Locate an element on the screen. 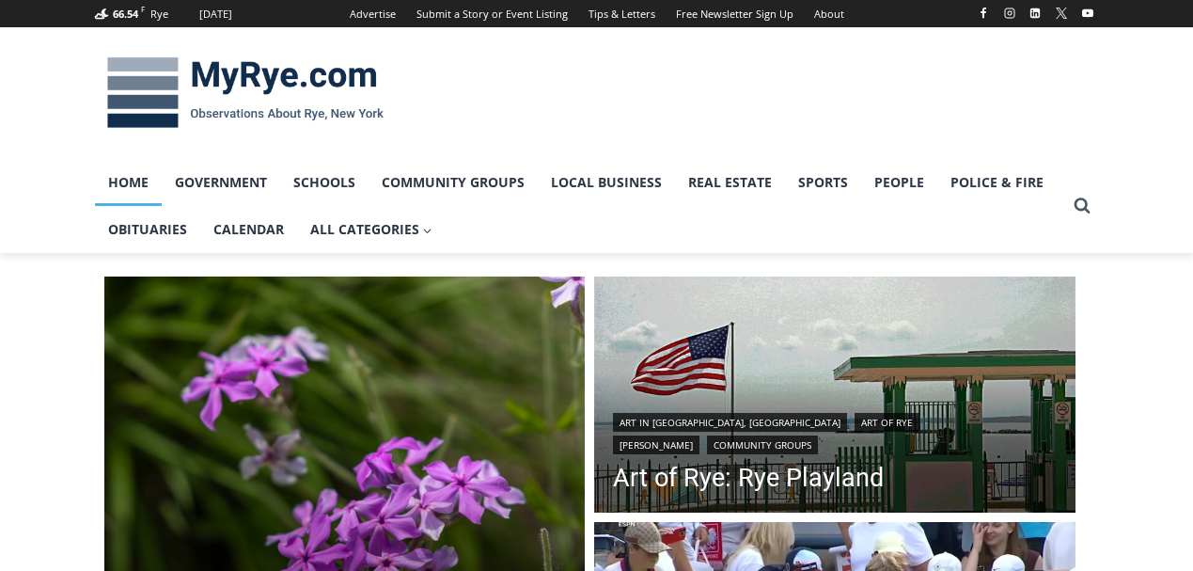 The height and width of the screenshot is (571, 1193). a: People is located at coordinates (899, 182).